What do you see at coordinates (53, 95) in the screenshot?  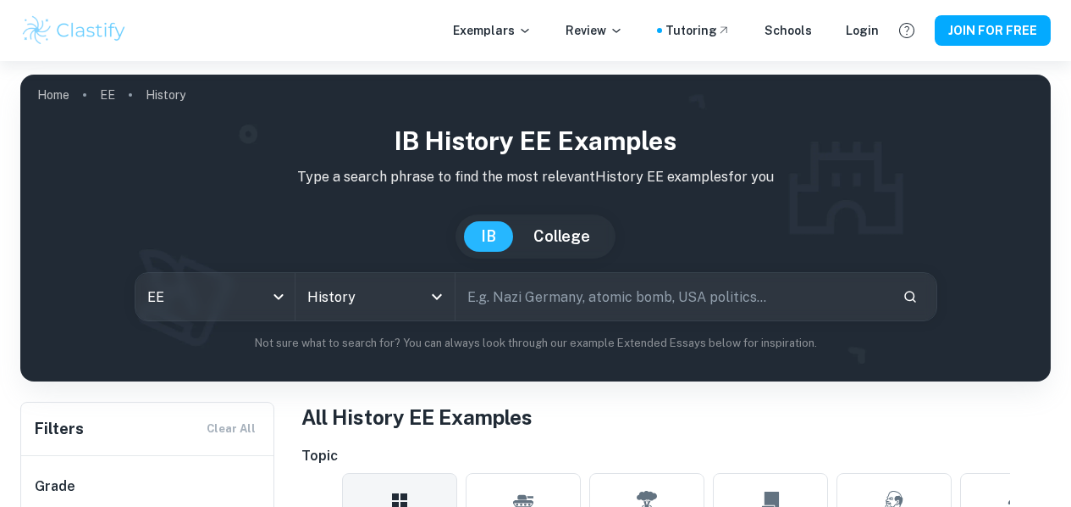 I see `a: Home` at bounding box center [53, 95].